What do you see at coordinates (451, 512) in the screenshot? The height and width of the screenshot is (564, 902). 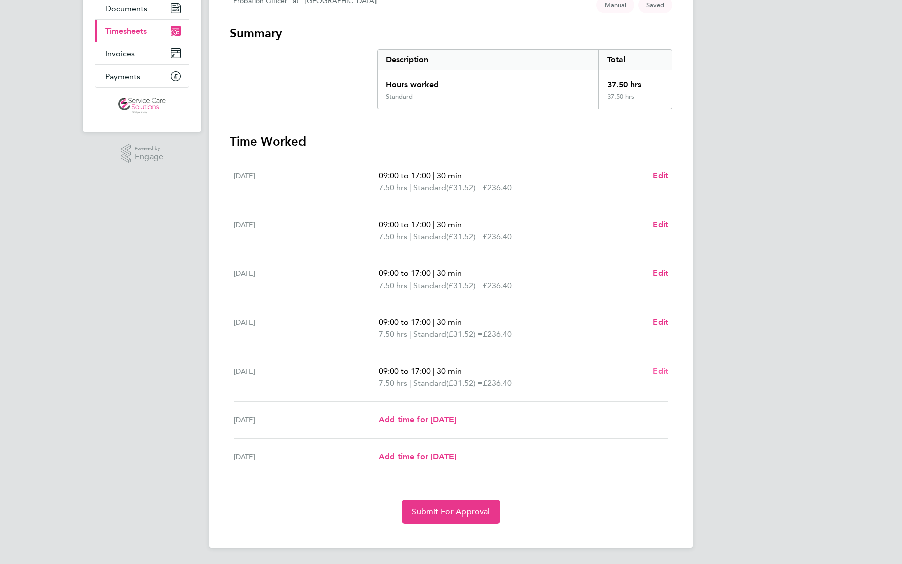 I see `span: Submit For Approval` at bounding box center [451, 512].